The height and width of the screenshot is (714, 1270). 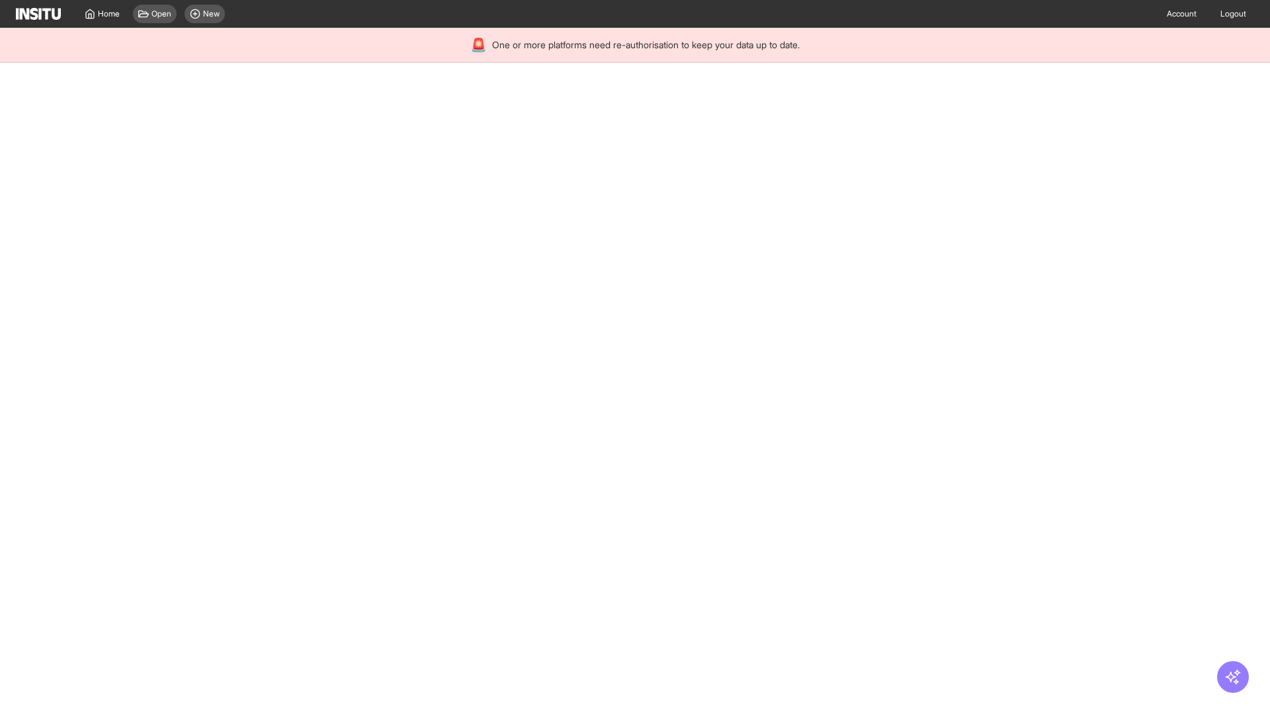 I want to click on img: Logo, so click(x=38, y=14).